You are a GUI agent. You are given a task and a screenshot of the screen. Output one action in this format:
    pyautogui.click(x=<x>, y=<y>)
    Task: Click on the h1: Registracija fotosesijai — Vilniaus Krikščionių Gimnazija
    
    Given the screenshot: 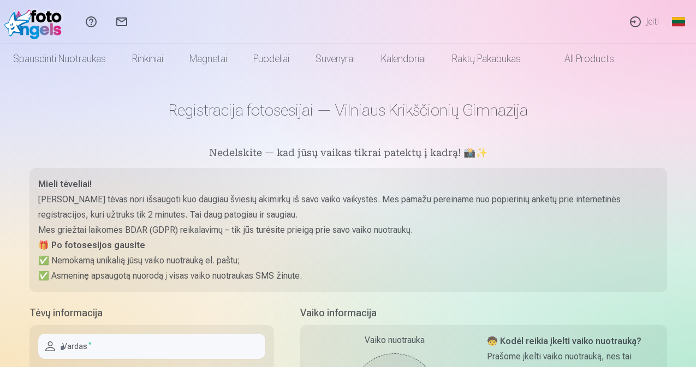 What is the action you would take?
    pyautogui.click(x=348, y=110)
    